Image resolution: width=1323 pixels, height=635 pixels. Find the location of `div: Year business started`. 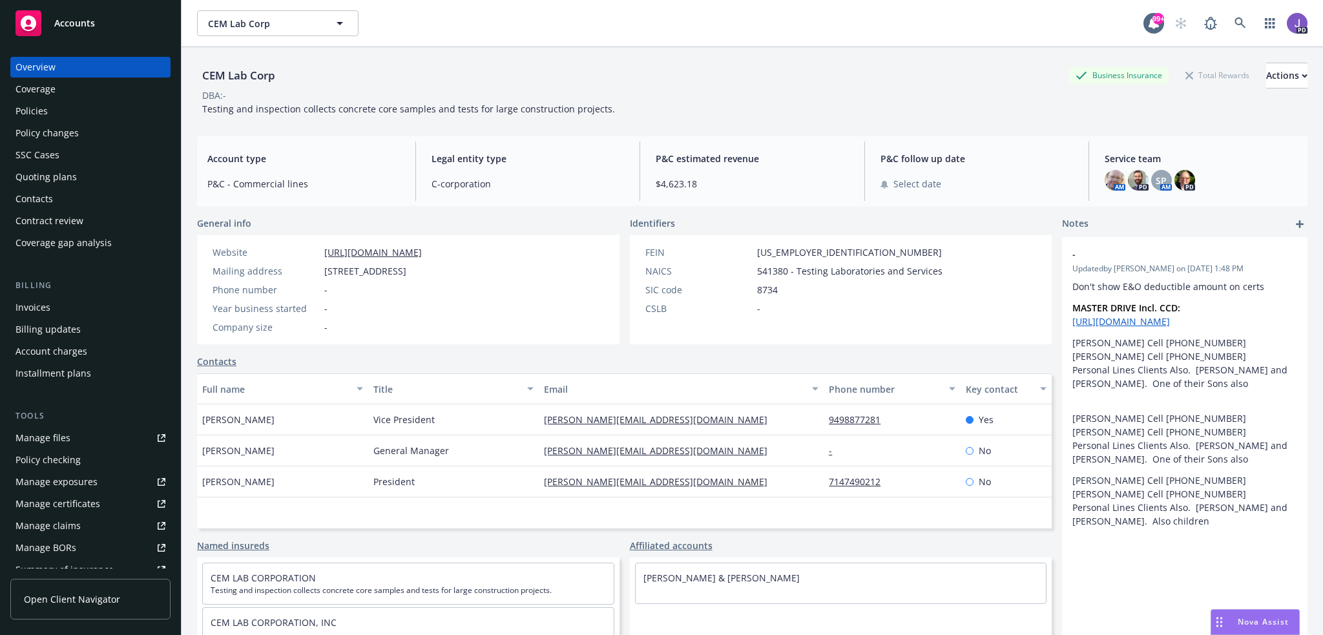

div: Year business started is located at coordinates (266, 308).